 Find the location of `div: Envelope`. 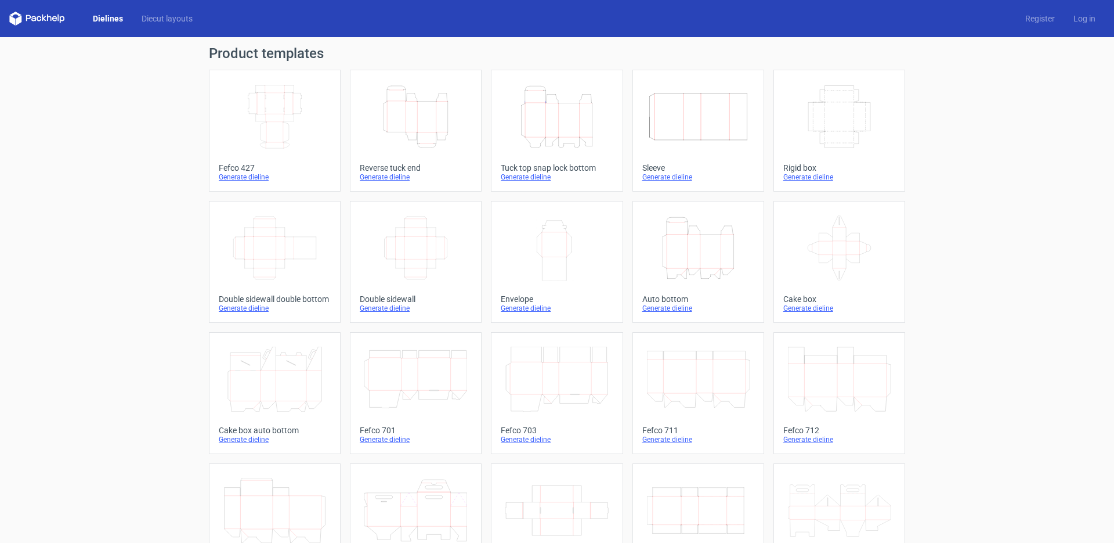

div: Envelope is located at coordinates (556, 299).